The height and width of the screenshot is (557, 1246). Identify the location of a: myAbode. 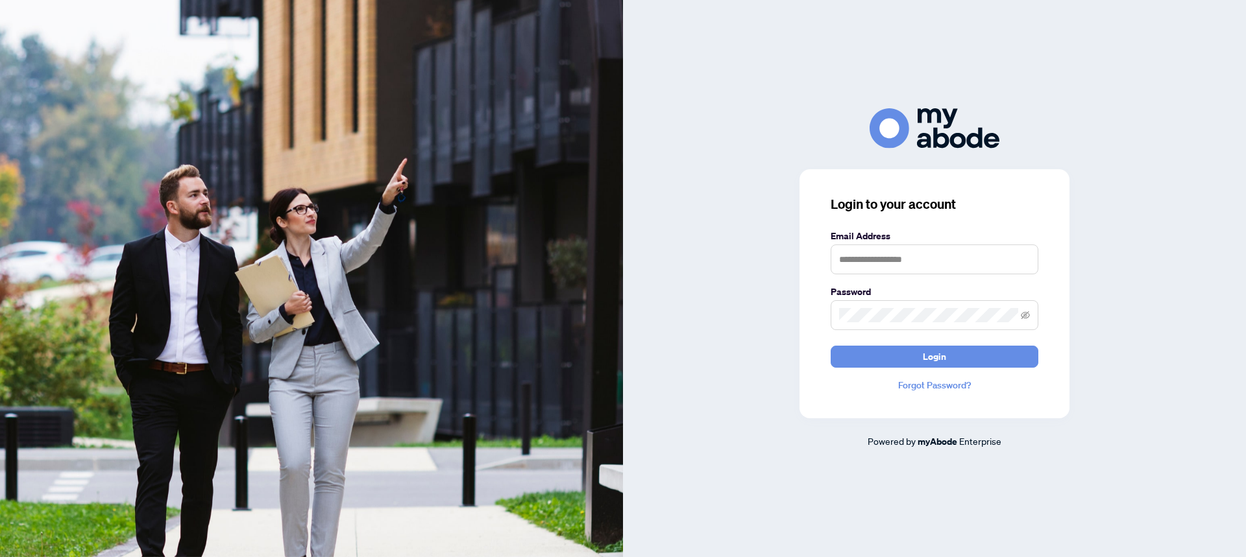
(937, 442).